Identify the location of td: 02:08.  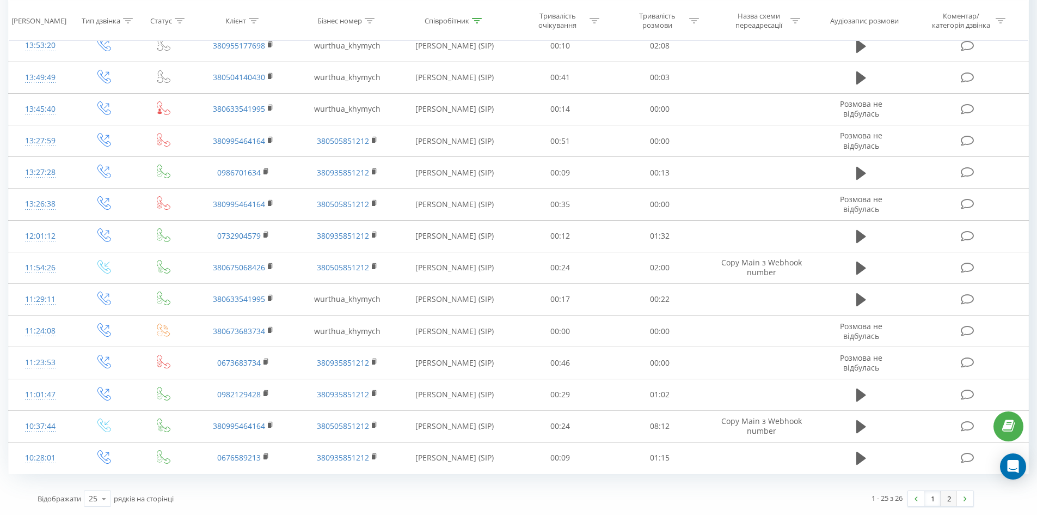
(660, 46).